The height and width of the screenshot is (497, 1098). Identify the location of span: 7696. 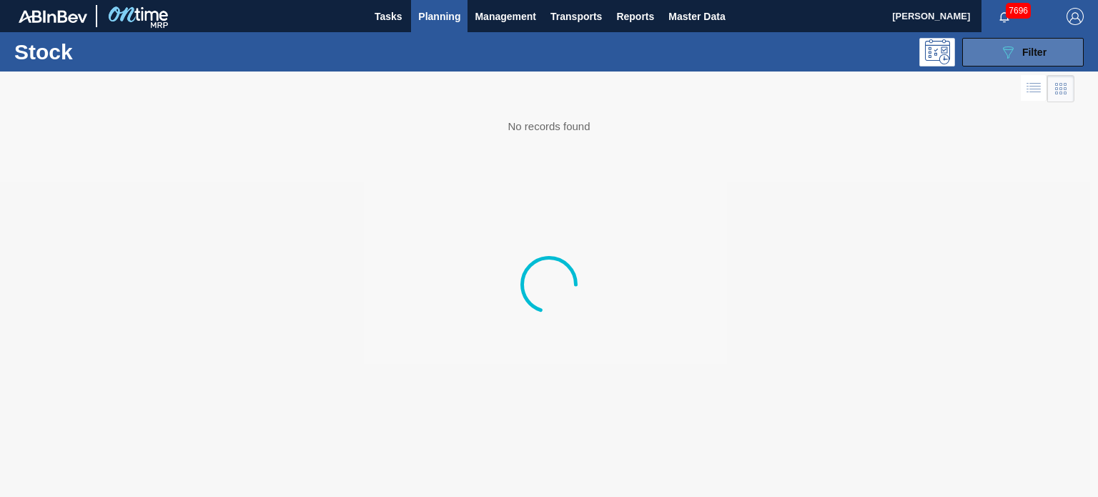
(1018, 11).